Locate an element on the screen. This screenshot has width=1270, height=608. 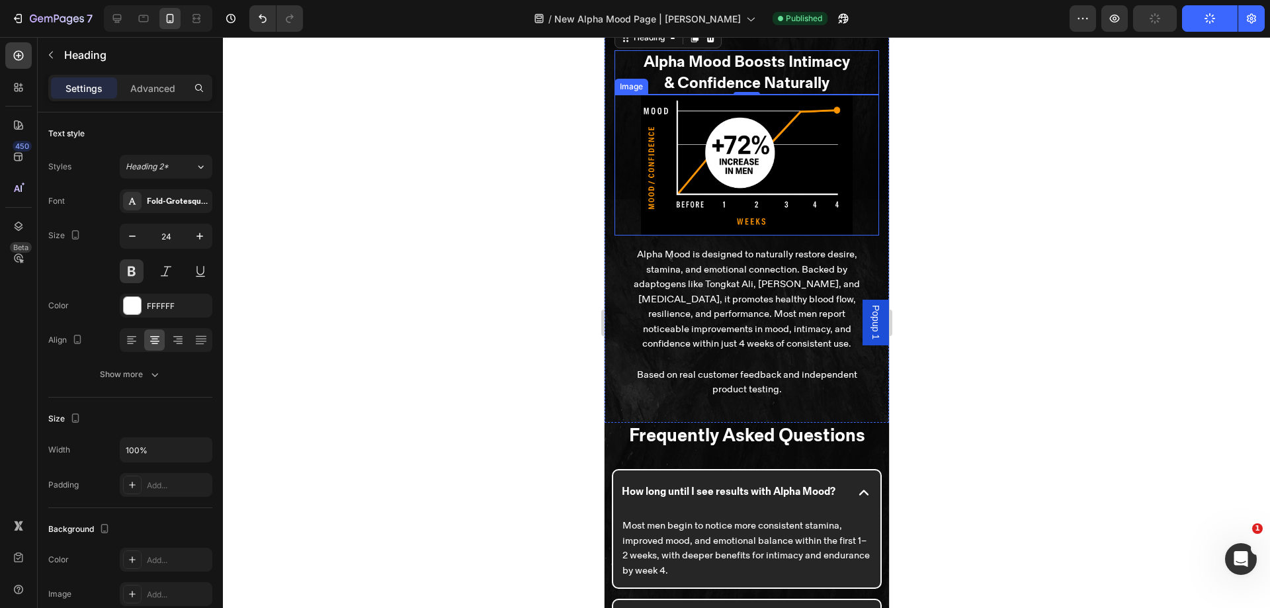
div: Font is located at coordinates (56, 201).